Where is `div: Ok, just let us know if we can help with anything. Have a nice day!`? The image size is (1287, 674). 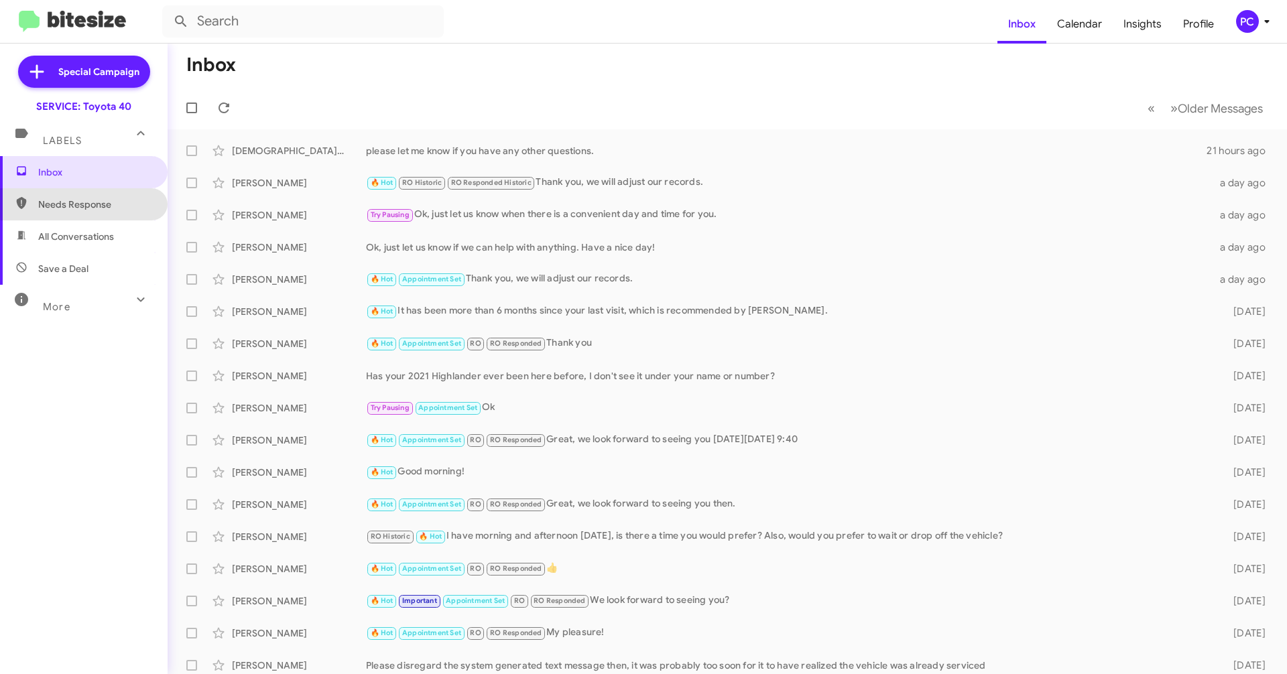
div: Ok, just let us know if we can help with anything. Have a nice day! is located at coordinates (789, 247).